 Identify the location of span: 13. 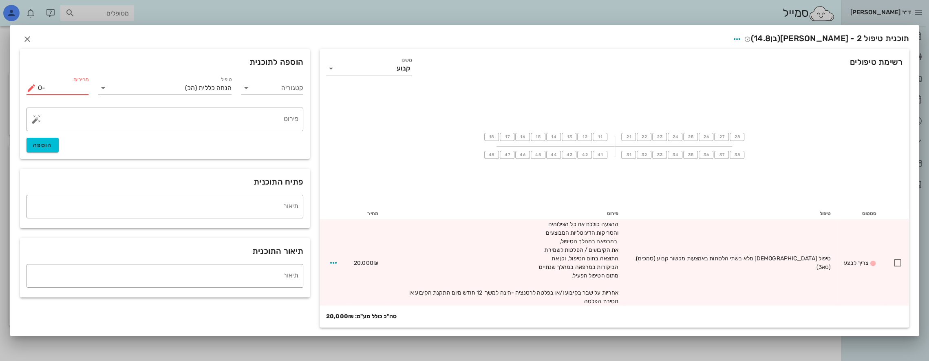
(569, 137).